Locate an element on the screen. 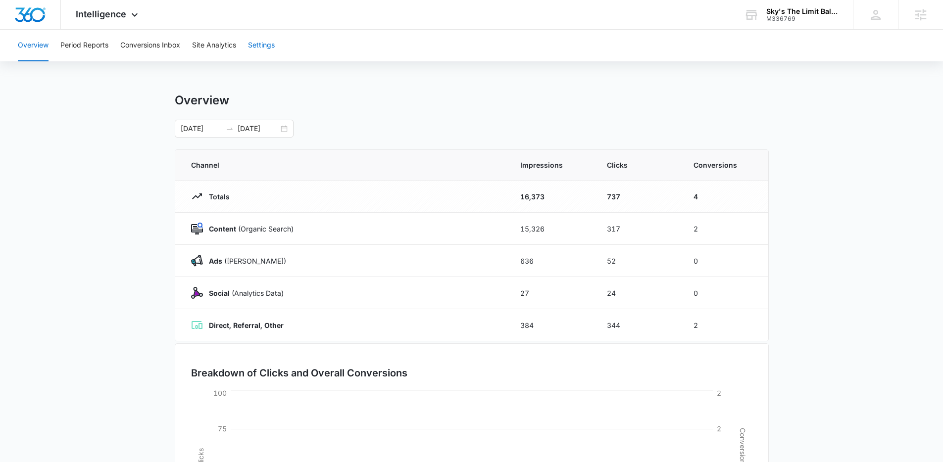  img: Content is located at coordinates (197, 229).